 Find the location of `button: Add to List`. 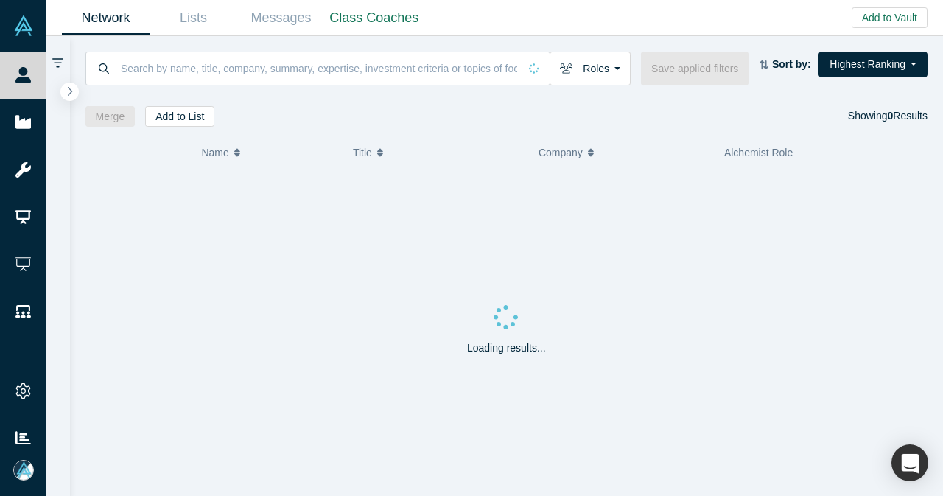

button: Add to List is located at coordinates (180, 116).